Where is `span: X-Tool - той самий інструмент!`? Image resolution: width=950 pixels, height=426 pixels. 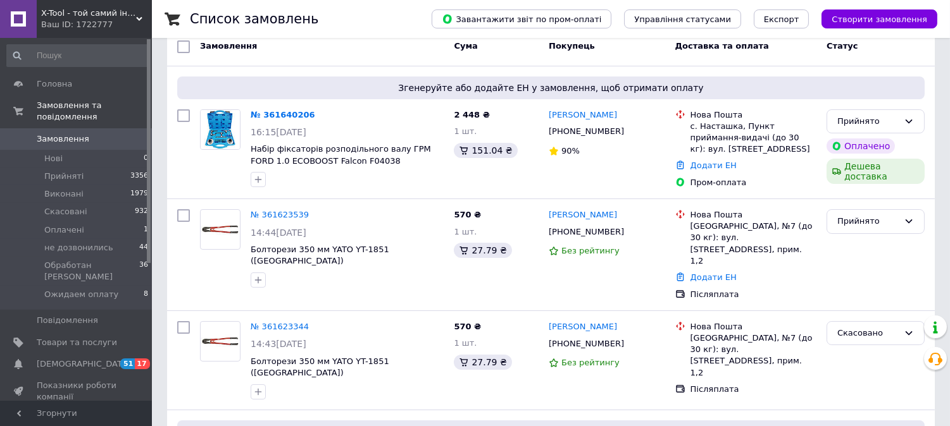 span: X-Tool - той самий інструмент! is located at coordinates (89, 13).